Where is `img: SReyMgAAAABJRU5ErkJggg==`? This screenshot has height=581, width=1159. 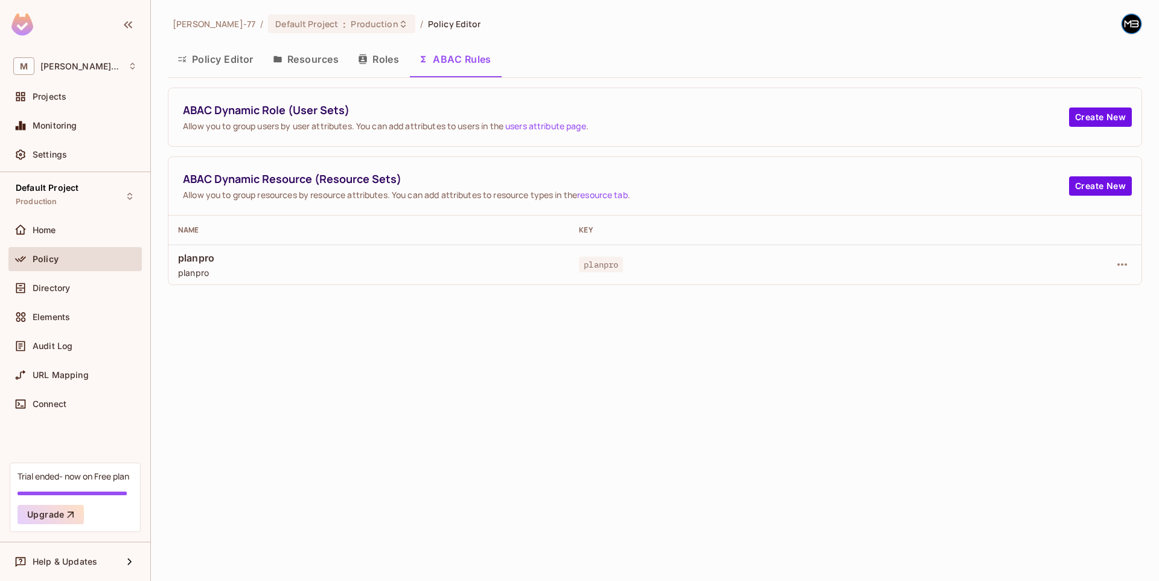
img: SReyMgAAAABJRU5ErkJggg== is located at coordinates (22, 24).